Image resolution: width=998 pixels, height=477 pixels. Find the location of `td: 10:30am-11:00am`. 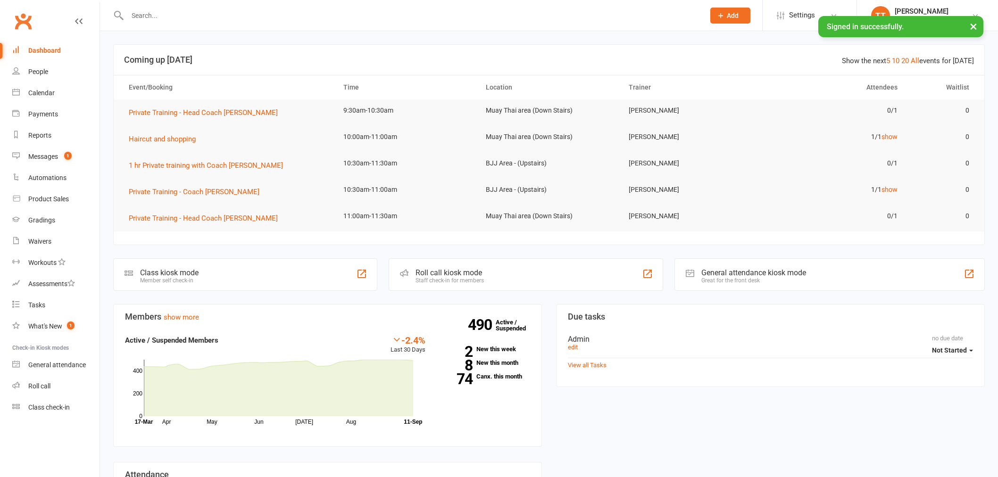

td: 10:30am-11:00am is located at coordinates (406, 190).